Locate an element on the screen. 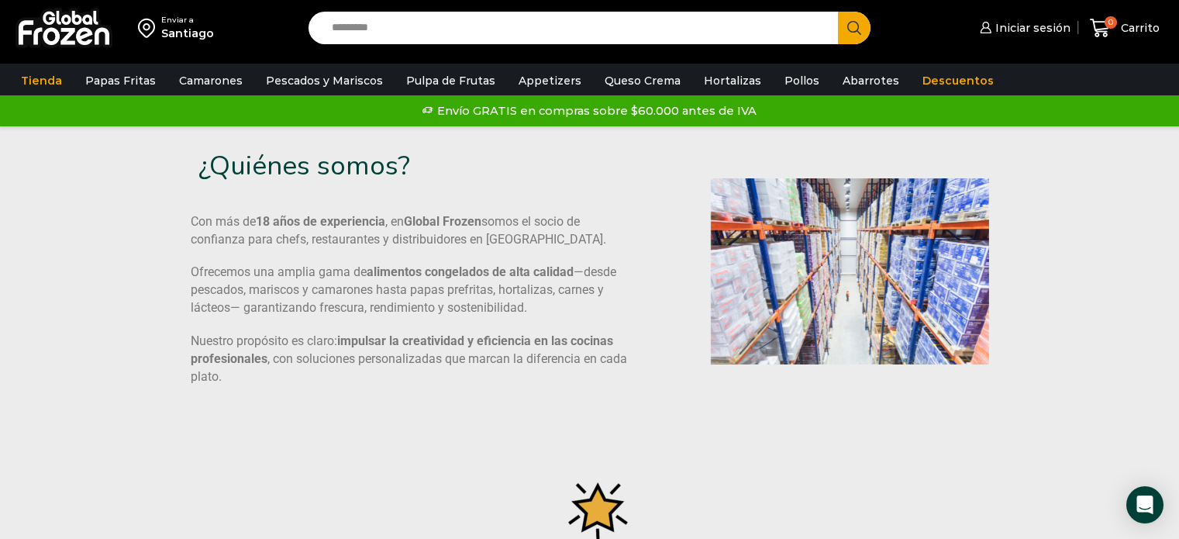 This screenshot has width=1179, height=539. a: Tienda is located at coordinates (41, 81).